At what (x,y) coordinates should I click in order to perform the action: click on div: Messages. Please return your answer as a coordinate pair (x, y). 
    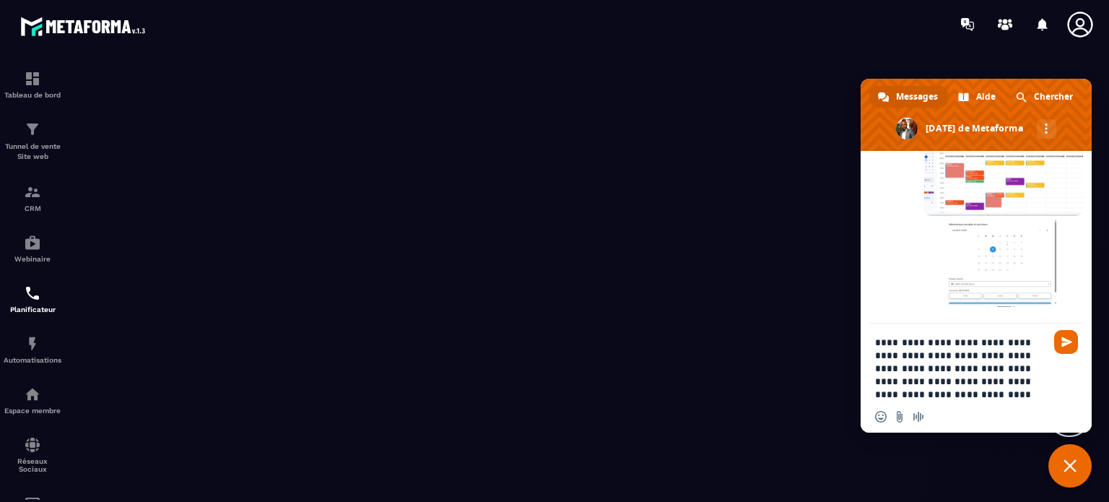
    Looking at the image, I should click on (908, 97).